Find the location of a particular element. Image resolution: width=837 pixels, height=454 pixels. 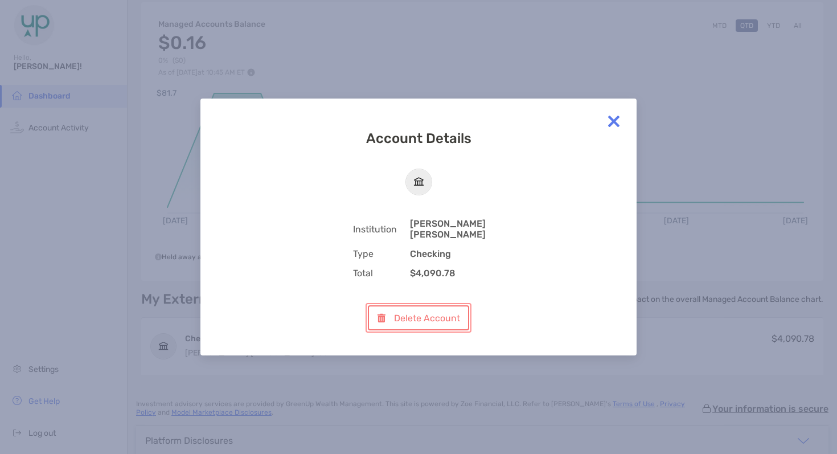

span: Institution is located at coordinates (381, 229).